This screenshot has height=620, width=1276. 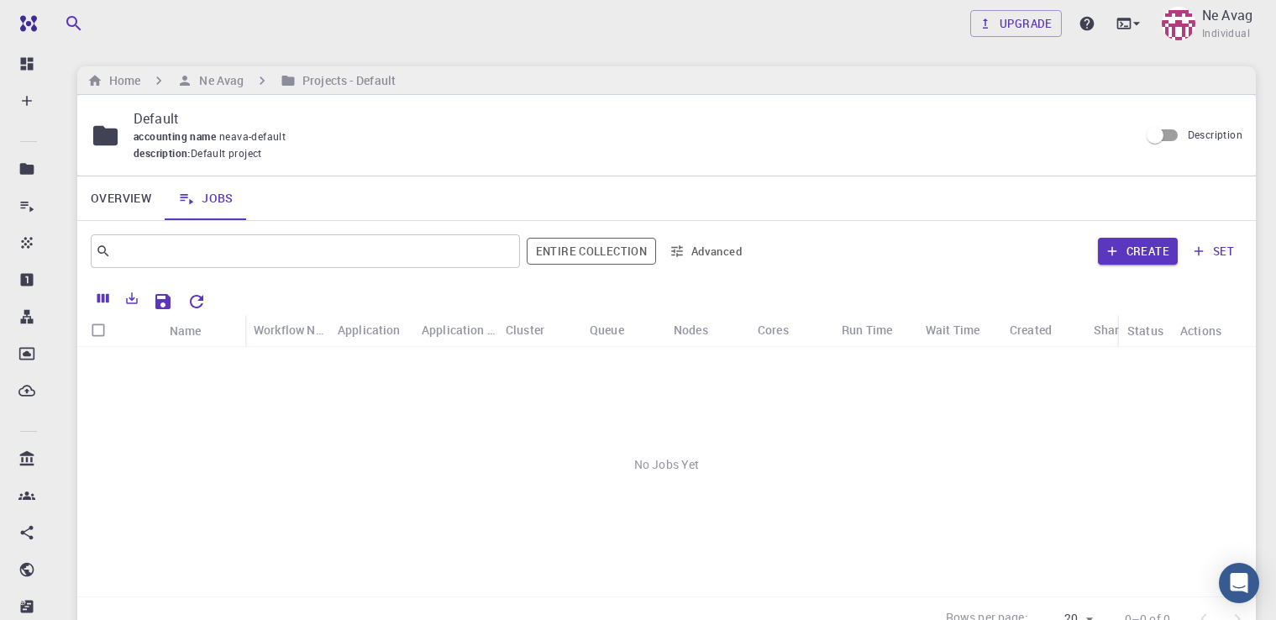 What do you see at coordinates (218, 81) in the screenshot?
I see `h6: Ne Avag` at bounding box center [218, 81].